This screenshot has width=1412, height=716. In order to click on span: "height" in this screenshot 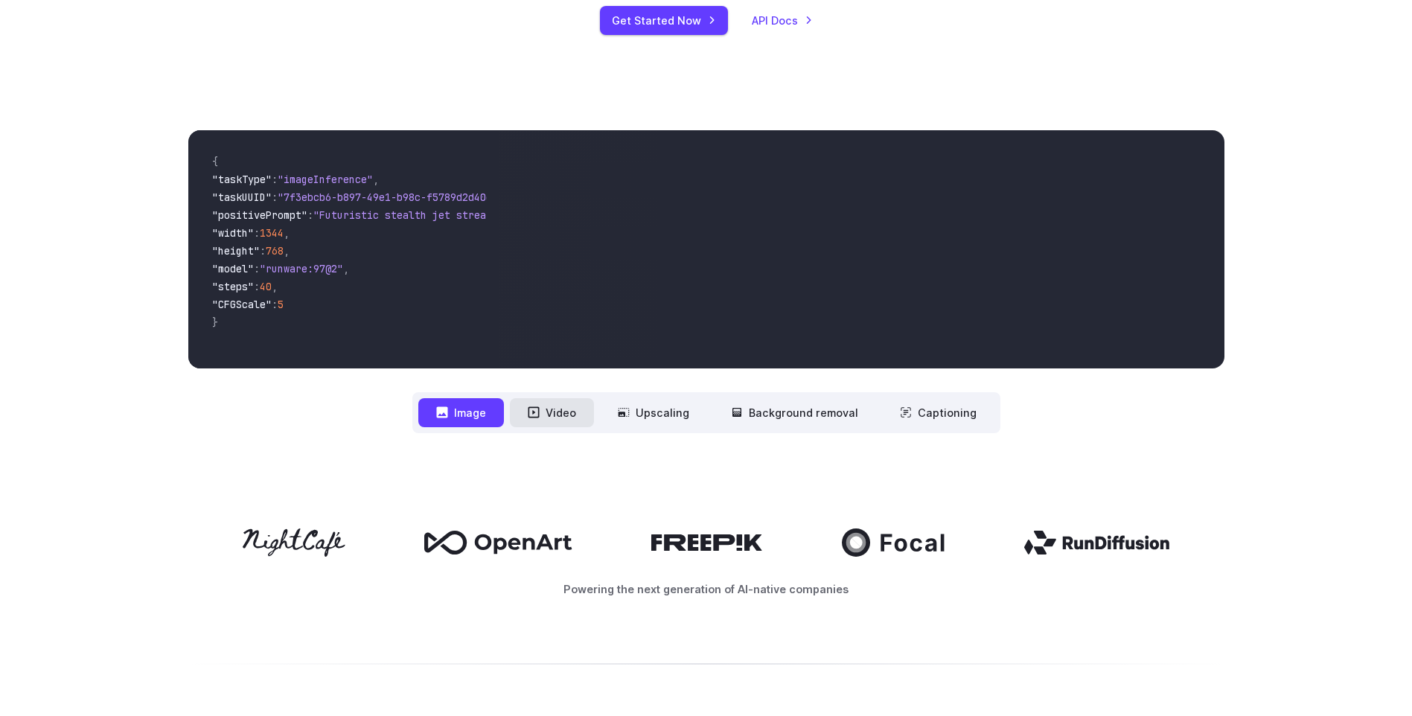, I will do `click(236, 251)`.